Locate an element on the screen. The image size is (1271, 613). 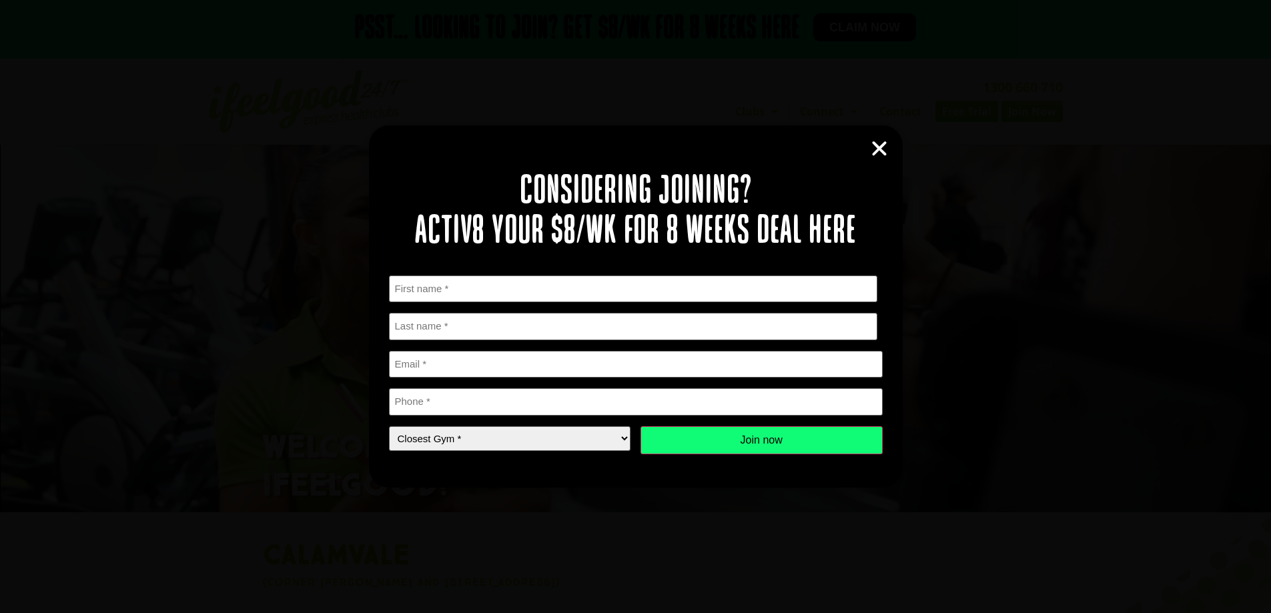
h2: Considering joining? Activ8 your $8/wk for 8 weeks deal here is located at coordinates (636, 212).